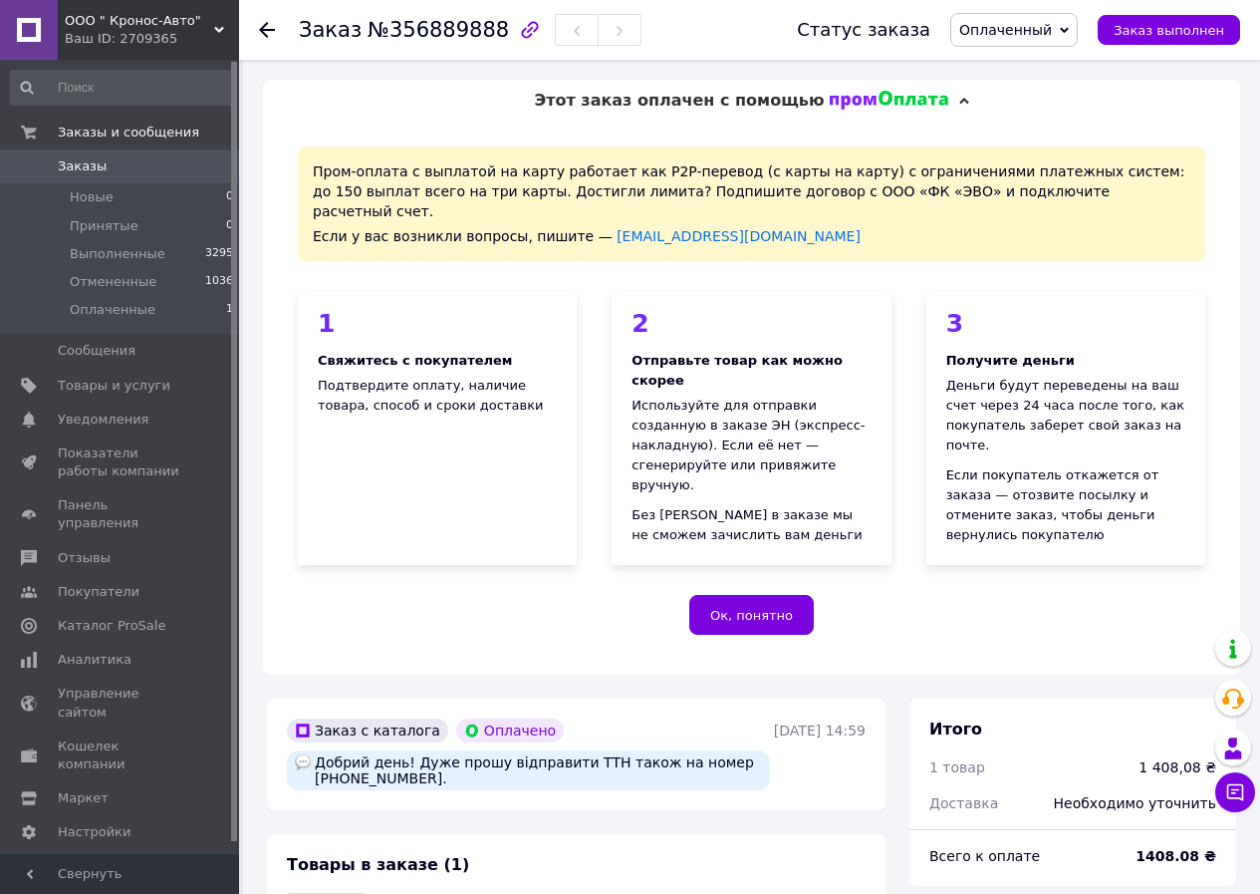 The height and width of the screenshot is (894, 1260). I want to click on b: Получите деньги, so click(1010, 360).